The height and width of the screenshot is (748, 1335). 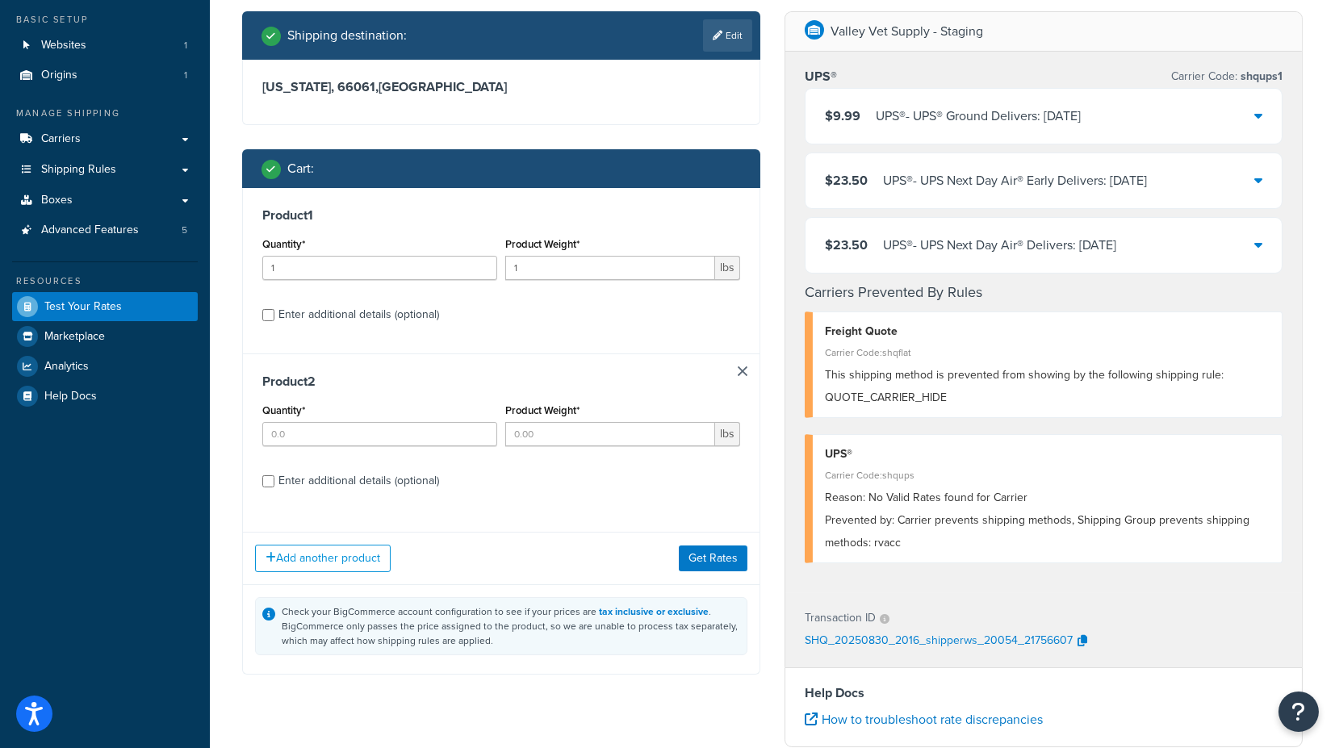 I want to click on a: Edit, so click(x=727, y=36).